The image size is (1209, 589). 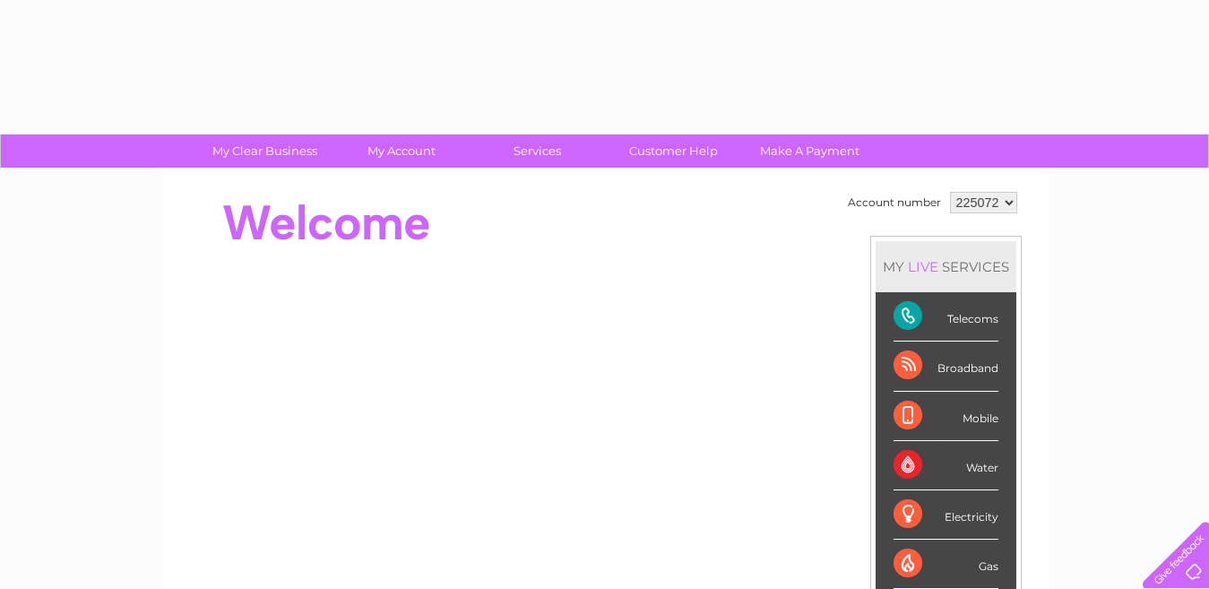 What do you see at coordinates (946, 416) in the screenshot?
I see `div: Mobile` at bounding box center [946, 416].